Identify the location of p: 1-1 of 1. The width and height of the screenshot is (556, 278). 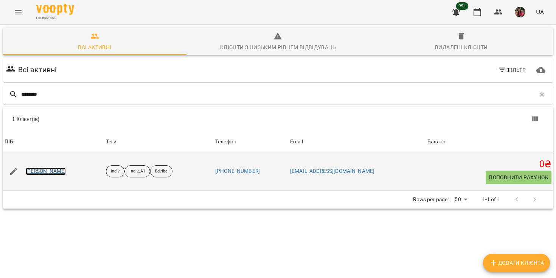
(492, 200).